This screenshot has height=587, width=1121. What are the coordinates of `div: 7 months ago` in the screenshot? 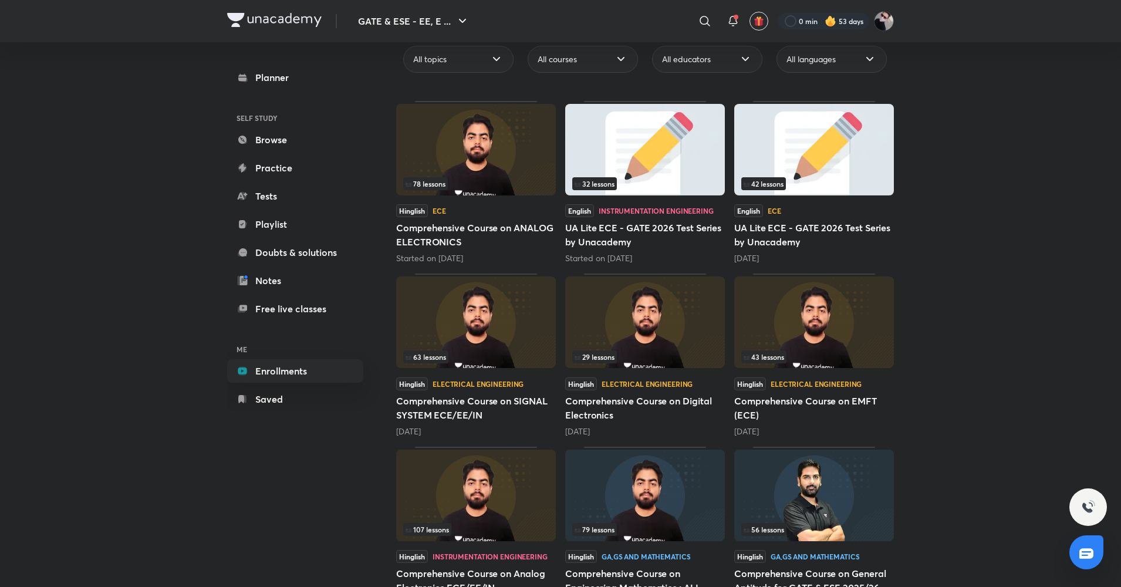 It's located at (645, 432).